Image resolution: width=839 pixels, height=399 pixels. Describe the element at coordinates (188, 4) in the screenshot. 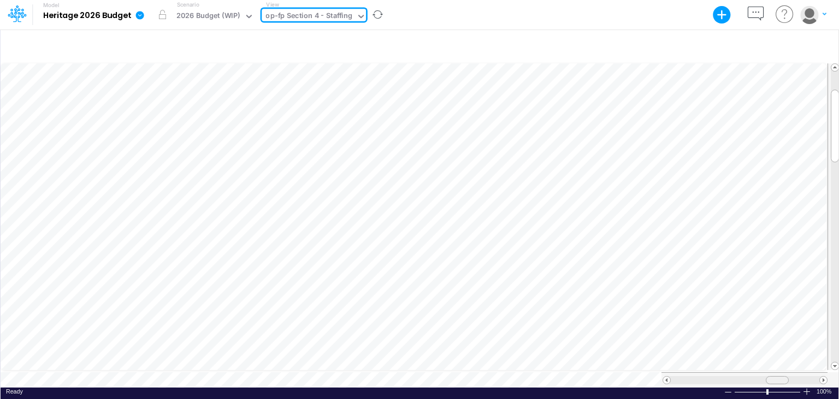

I see `label: Scenario` at that location.